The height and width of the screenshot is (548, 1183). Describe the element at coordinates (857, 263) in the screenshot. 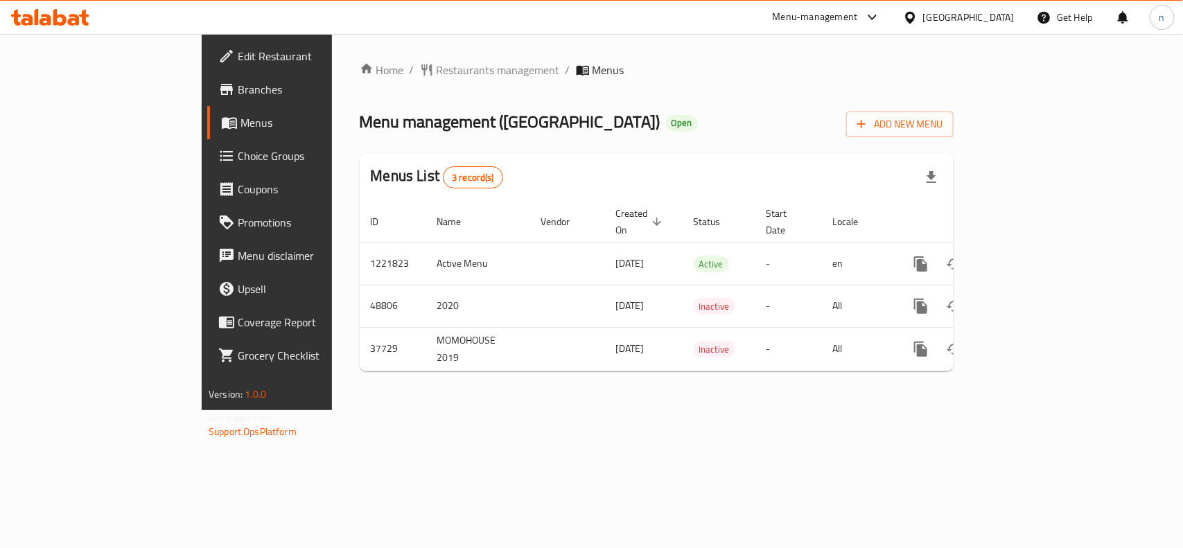

I see `td: en` at that location.